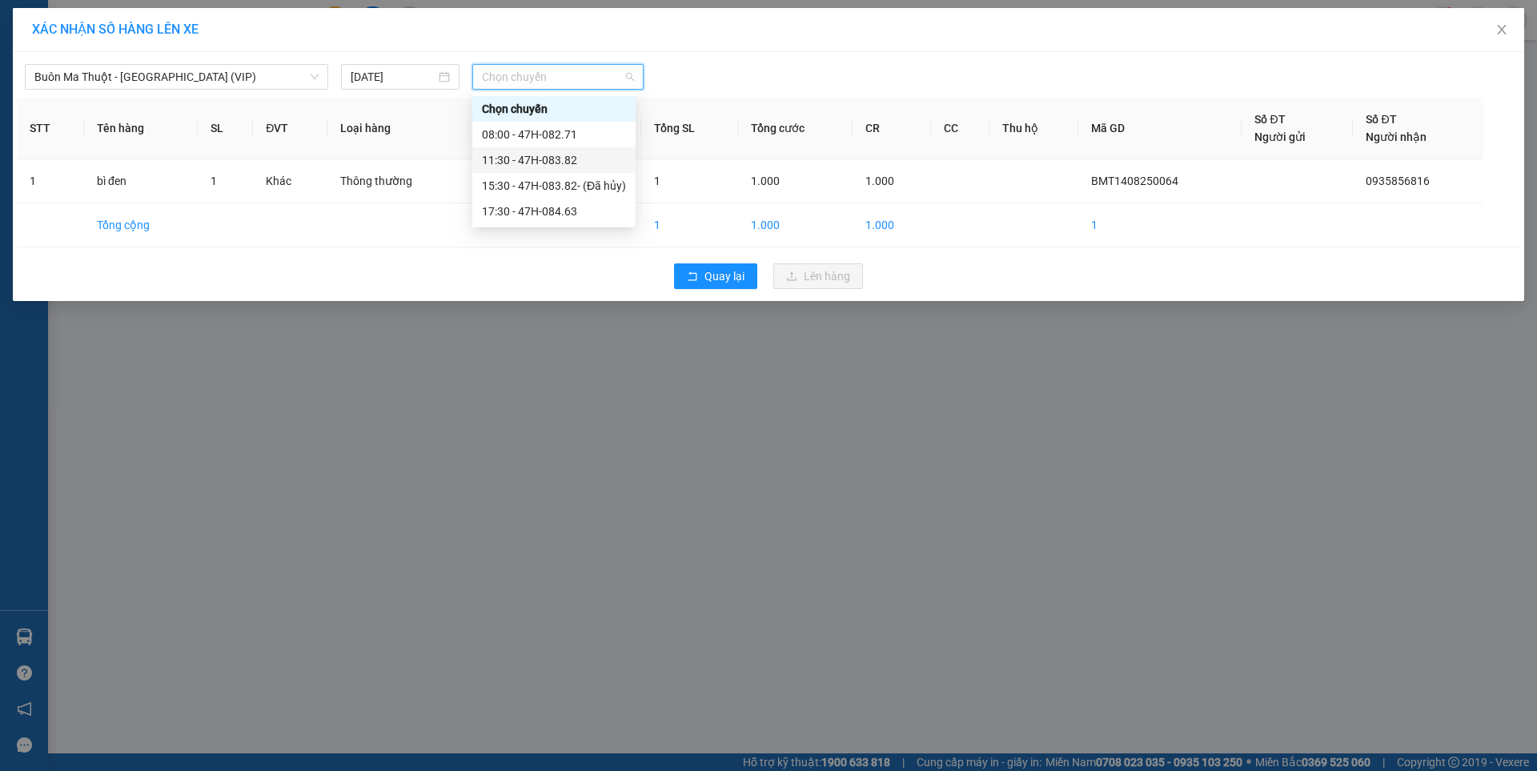  I want to click on span: Buôn Ma Thuột - Tuy Hòa (VIP), so click(176, 77).